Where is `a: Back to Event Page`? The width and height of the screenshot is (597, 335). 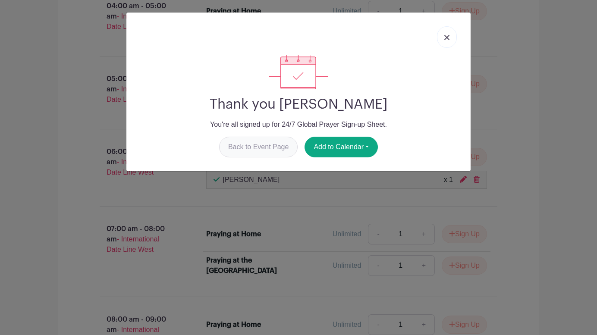
a: Back to Event Page is located at coordinates (258, 147).